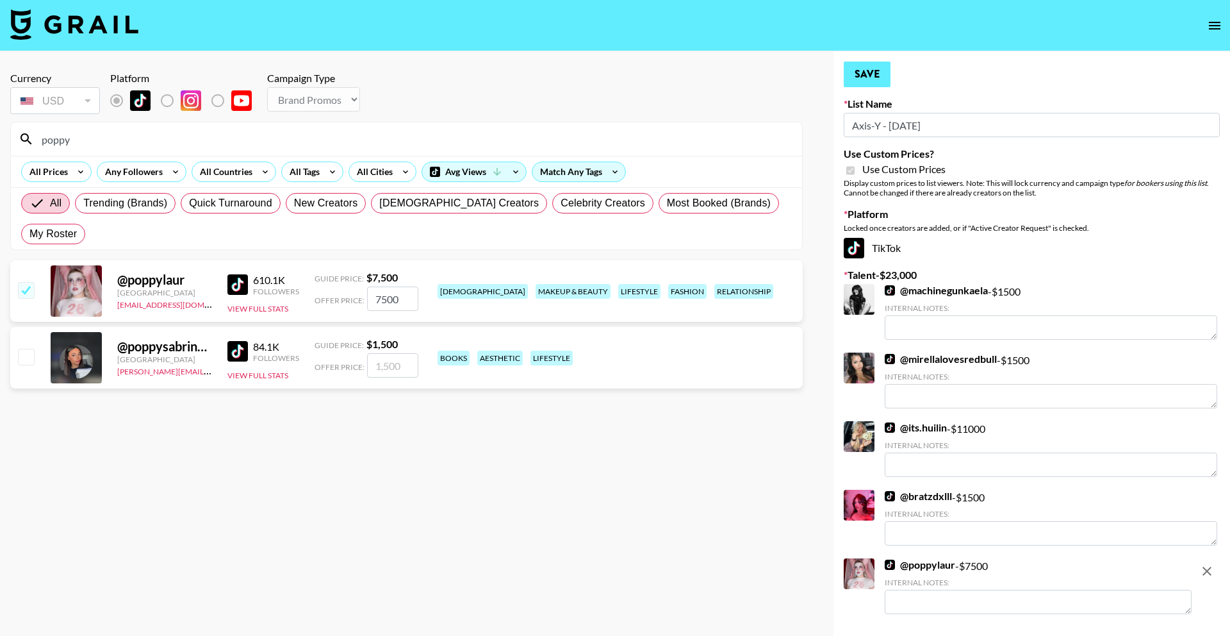 The width and height of the screenshot is (1230, 636). Describe the element at coordinates (242, 101) in the screenshot. I see `img: YouTube` at that location.